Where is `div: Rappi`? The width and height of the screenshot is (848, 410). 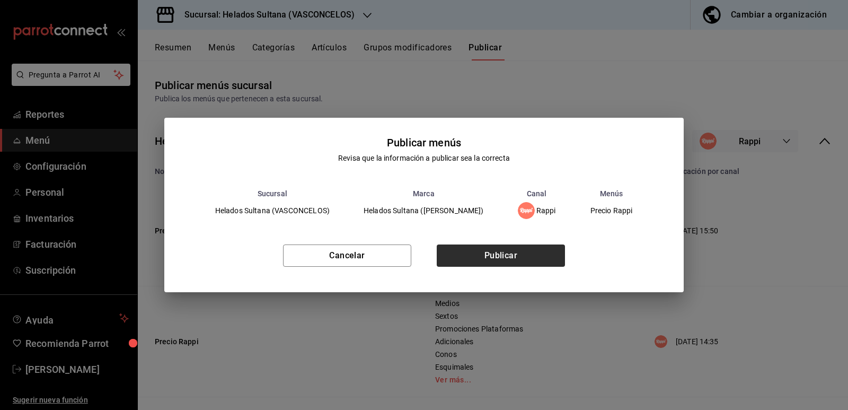 div: Rappi is located at coordinates (537, 210).